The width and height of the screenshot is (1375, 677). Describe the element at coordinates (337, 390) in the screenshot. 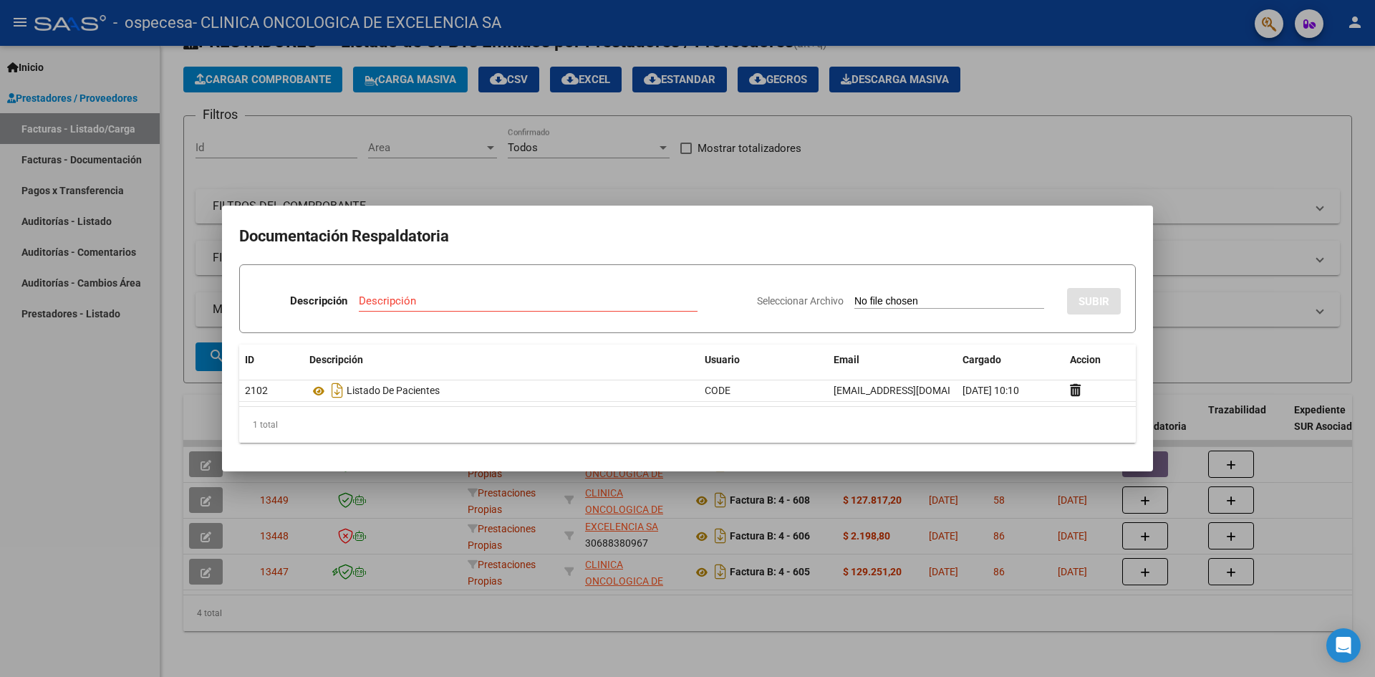

I see `i: Descargar documento` at that location.